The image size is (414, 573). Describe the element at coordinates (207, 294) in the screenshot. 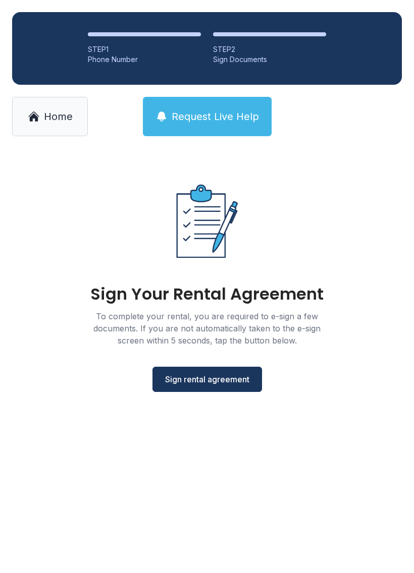

I see `div: Sign Your Rental Agreement` at that location.